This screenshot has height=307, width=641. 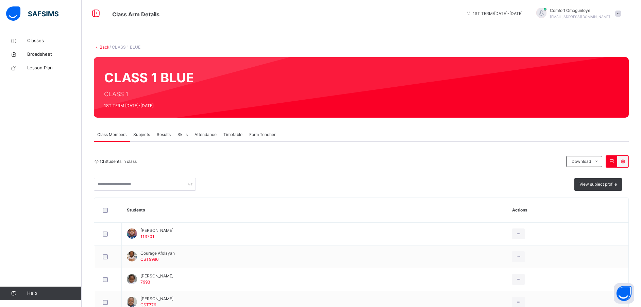 I want to click on span: Skills, so click(x=183, y=135).